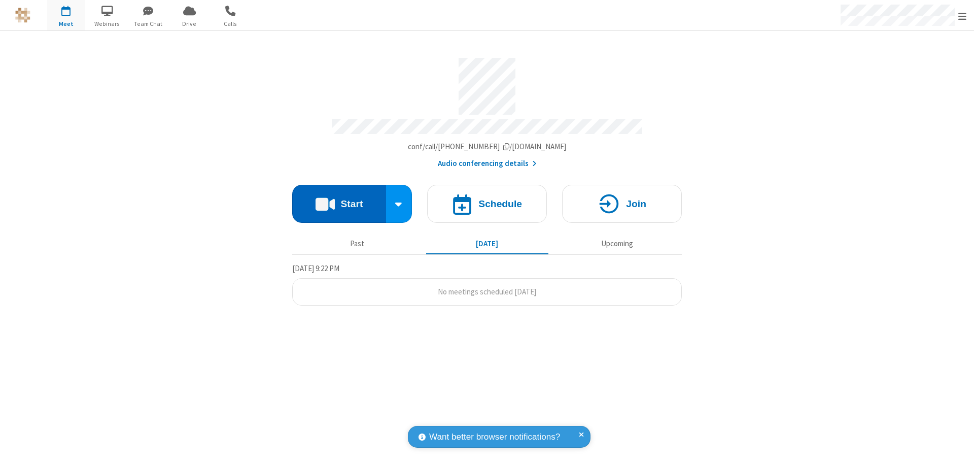  Describe the element at coordinates (495, 437) in the screenshot. I see `span: Want better browser notifications?` at that location.